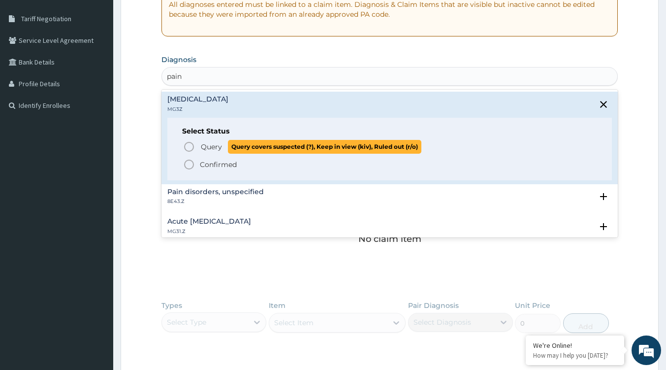  Describe the element at coordinates (218, 164) in the screenshot. I see `p: Confirmed` at that location.